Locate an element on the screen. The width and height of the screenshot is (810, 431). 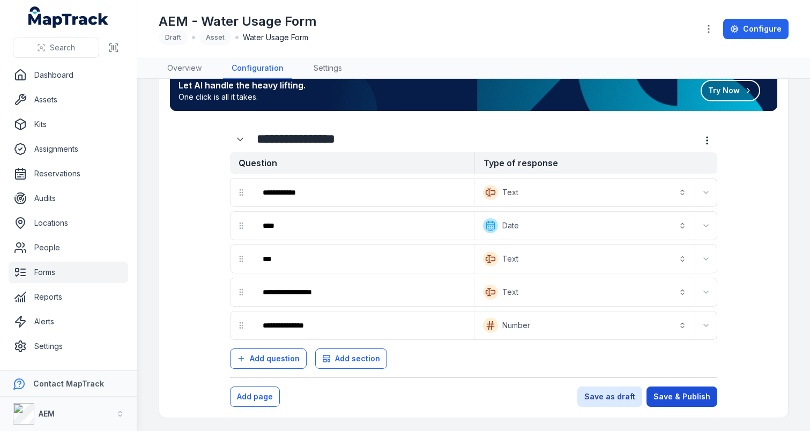
a: Dashboard is located at coordinates (68, 75).